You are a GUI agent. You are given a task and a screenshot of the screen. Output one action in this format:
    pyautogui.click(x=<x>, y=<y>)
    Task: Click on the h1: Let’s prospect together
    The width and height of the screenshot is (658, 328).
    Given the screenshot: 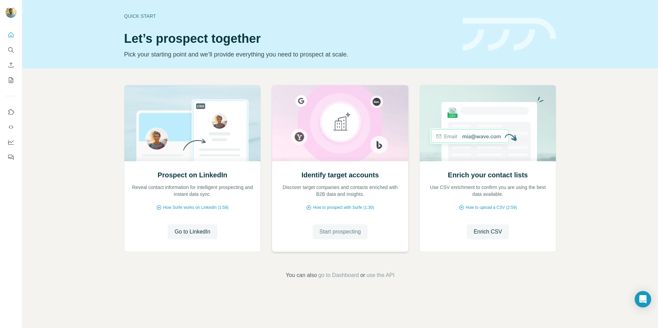 What is the action you would take?
    pyautogui.click(x=289, y=39)
    